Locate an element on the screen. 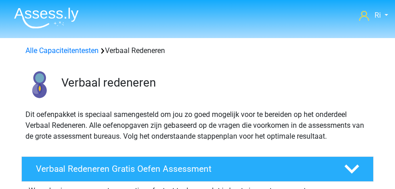  img: verbaal redeneren is located at coordinates (39, 84).